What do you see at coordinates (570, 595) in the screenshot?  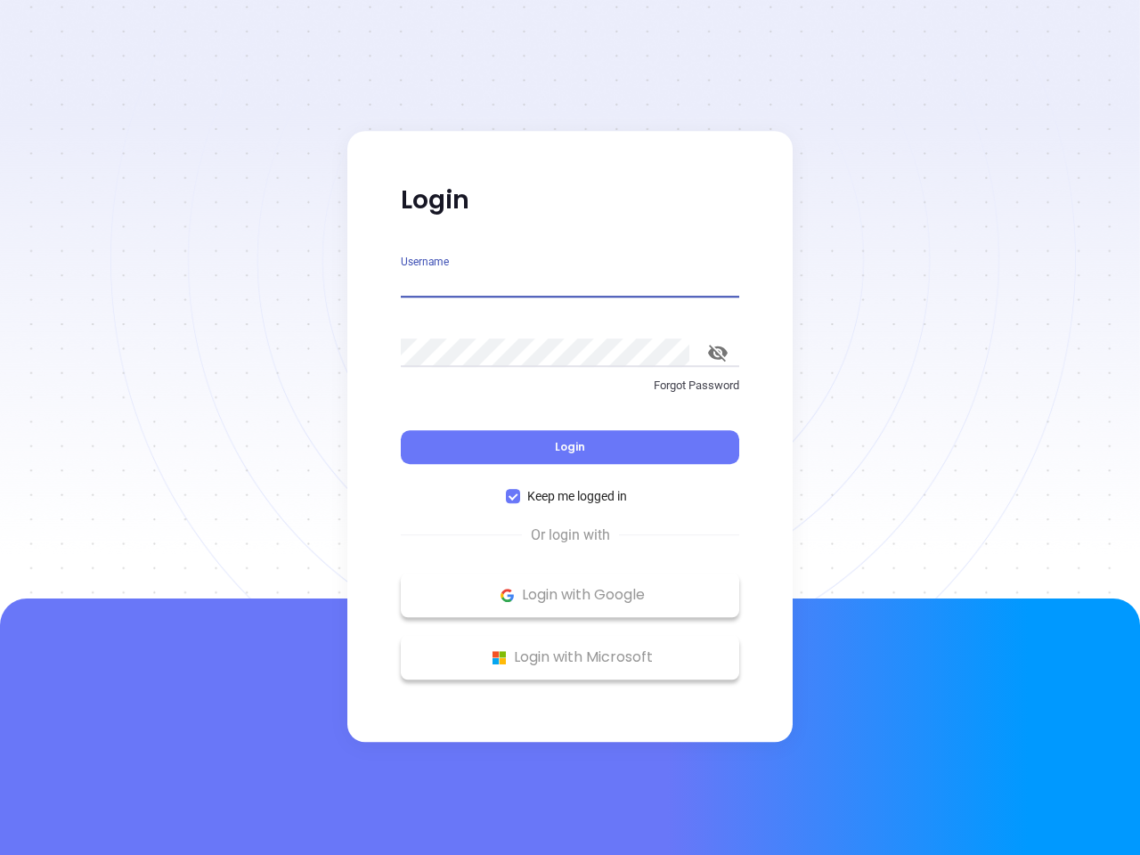 I see `button: Google Logo Login with Google` at bounding box center [570, 595].